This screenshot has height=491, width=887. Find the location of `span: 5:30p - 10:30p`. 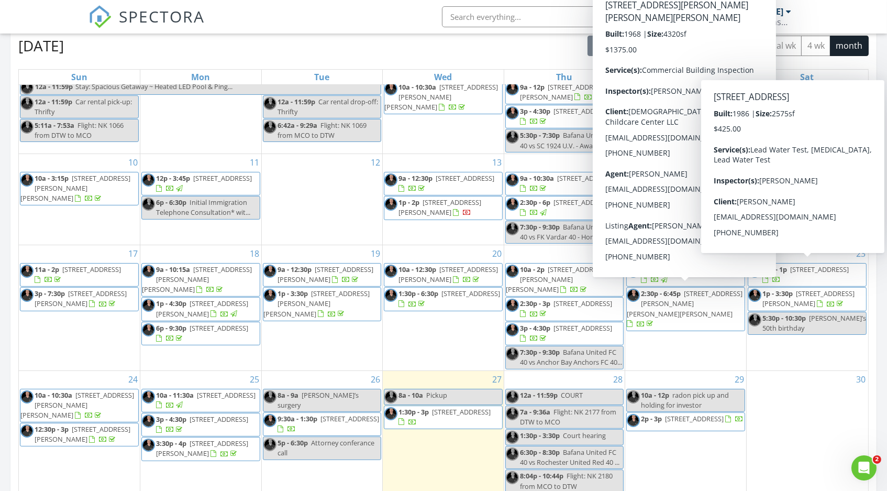

span: 5:30p - 10:30p is located at coordinates (784, 318).